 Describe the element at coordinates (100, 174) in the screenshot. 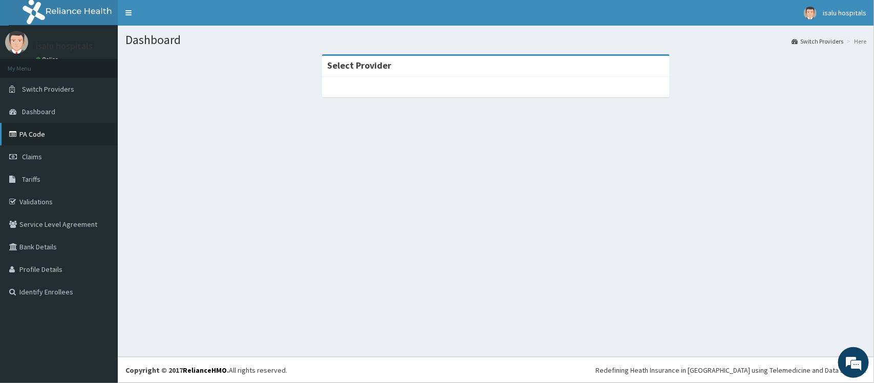

I see `span: We're online!` at that location.